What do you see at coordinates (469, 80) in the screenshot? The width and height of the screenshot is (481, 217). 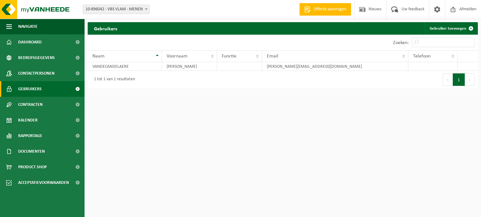 I see `button: Next` at bounding box center [469, 80].